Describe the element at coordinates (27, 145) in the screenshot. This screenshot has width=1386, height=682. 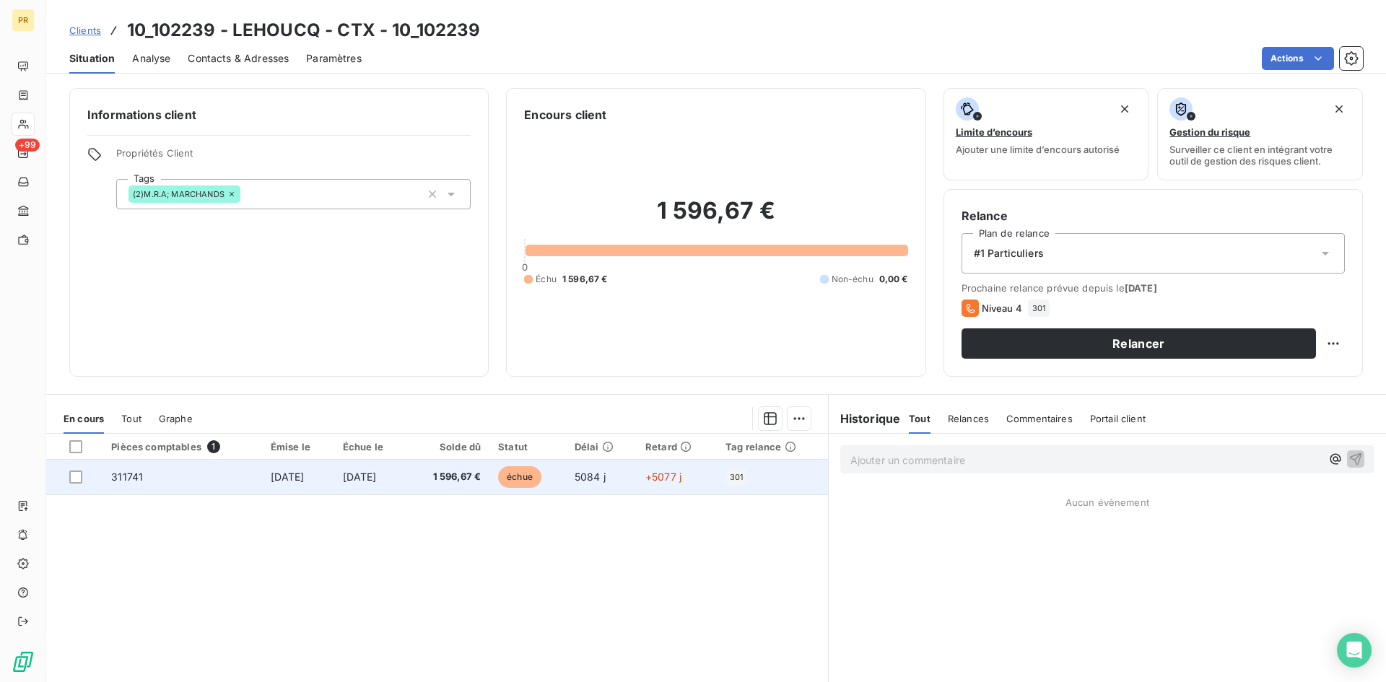
I see `span: +99` at that location.